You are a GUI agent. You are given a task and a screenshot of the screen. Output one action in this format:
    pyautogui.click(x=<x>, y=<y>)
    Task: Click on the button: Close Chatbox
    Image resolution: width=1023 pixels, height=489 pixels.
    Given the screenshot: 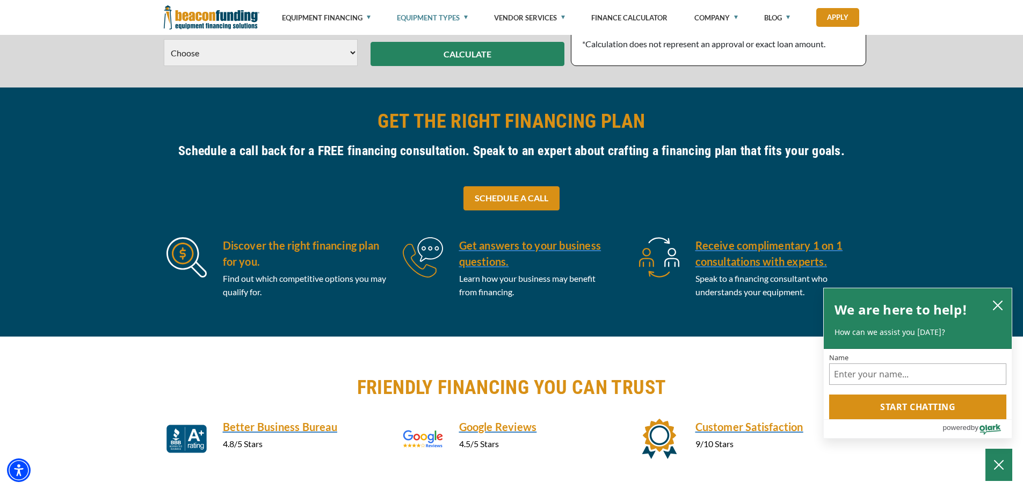 What is the action you would take?
    pyautogui.click(x=999, y=465)
    